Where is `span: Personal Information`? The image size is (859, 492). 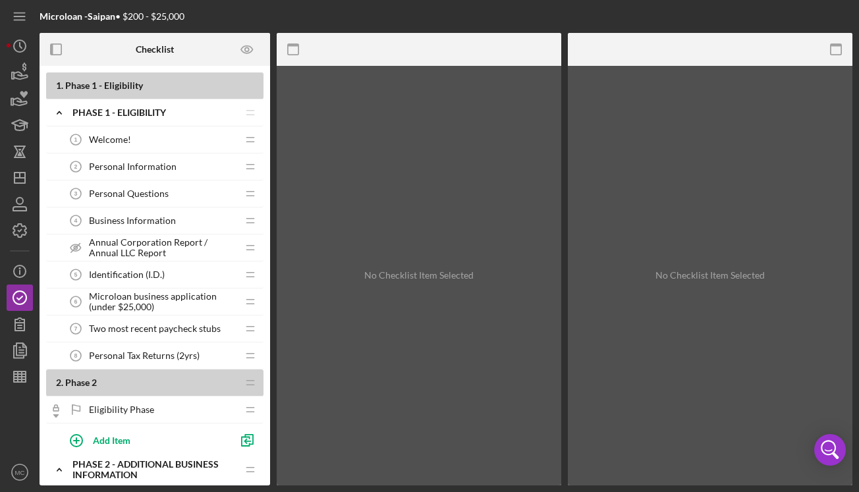
span: Personal Information is located at coordinates (132, 167).